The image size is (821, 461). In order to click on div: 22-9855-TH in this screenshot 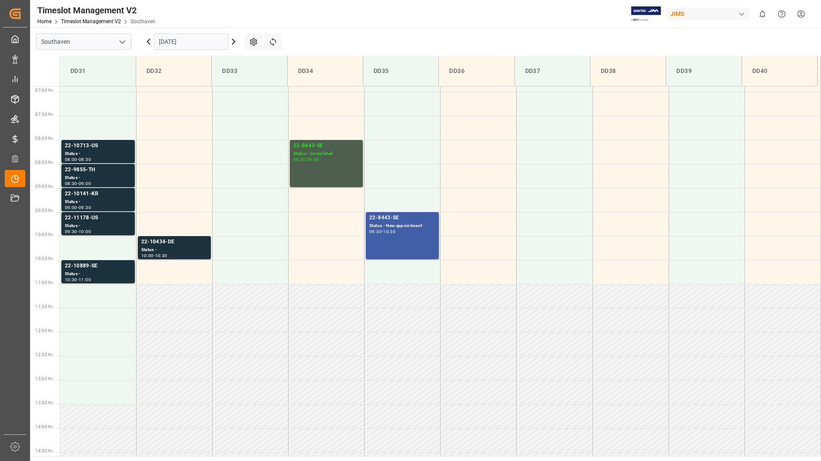, I will do `click(98, 170)`.